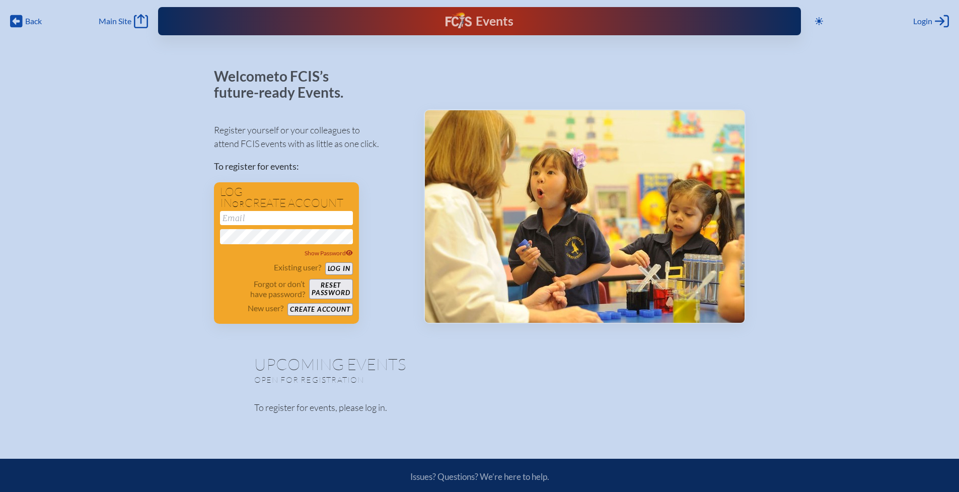 This screenshot has height=492, width=959. I want to click on p: To register for events, please log in., so click(480, 407).